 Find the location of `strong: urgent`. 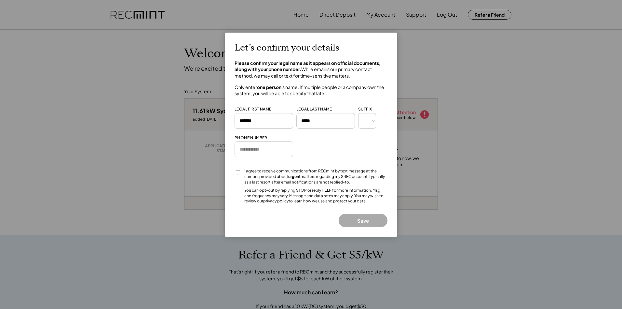

strong: urgent is located at coordinates (295, 176).